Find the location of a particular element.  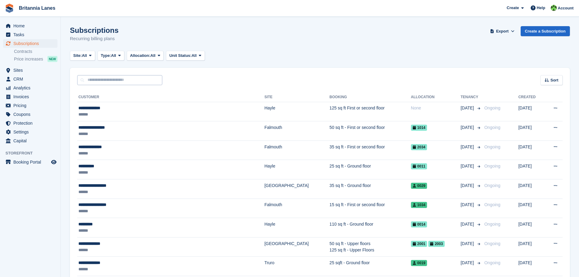

th: Site is located at coordinates (297, 97).